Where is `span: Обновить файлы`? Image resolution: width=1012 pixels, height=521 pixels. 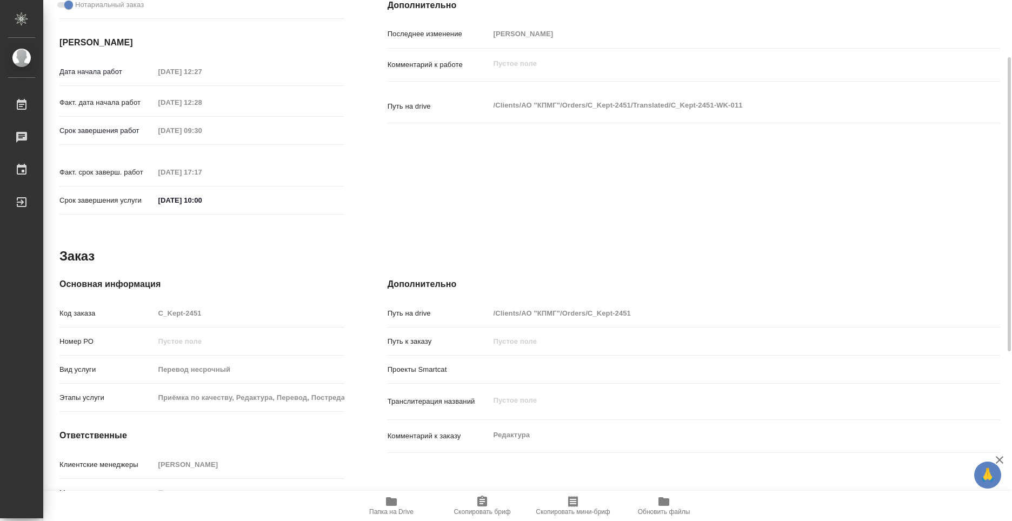 span: Обновить файлы is located at coordinates (664, 512).